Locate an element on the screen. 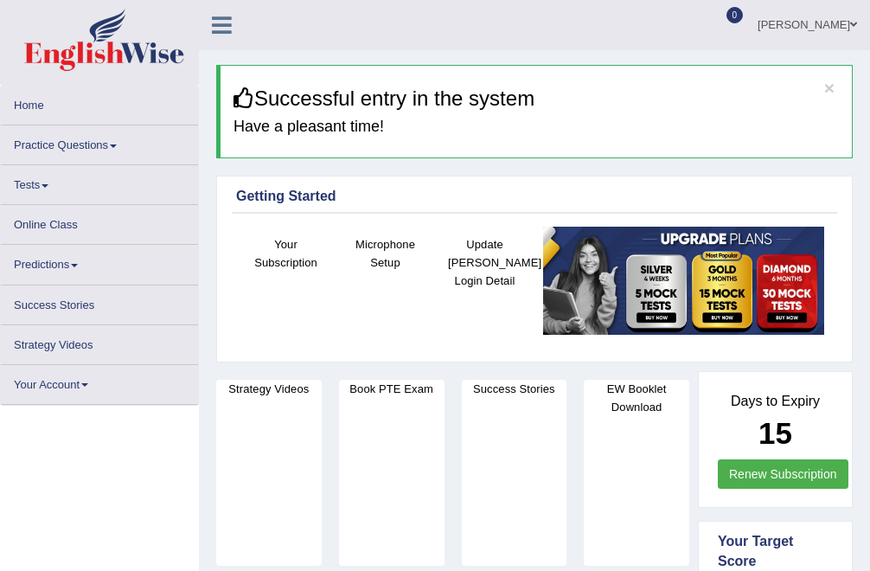  a: Predictions is located at coordinates (99, 261).